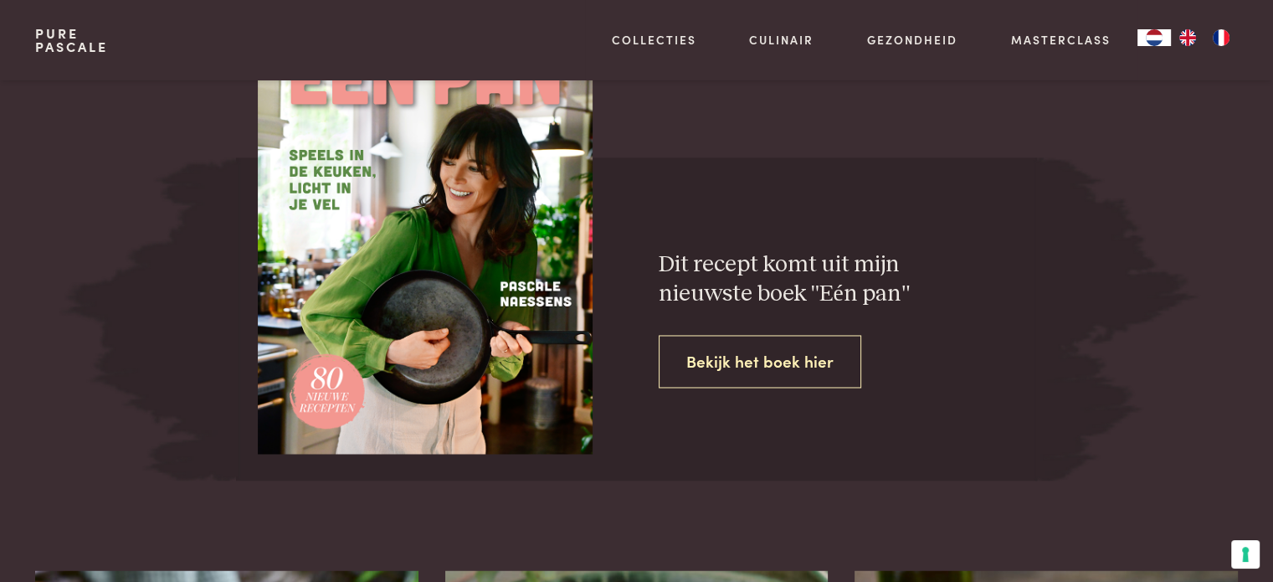 This screenshot has width=1273, height=582. Describe the element at coordinates (1060, 39) in the screenshot. I see `a: Masterclass` at that location.